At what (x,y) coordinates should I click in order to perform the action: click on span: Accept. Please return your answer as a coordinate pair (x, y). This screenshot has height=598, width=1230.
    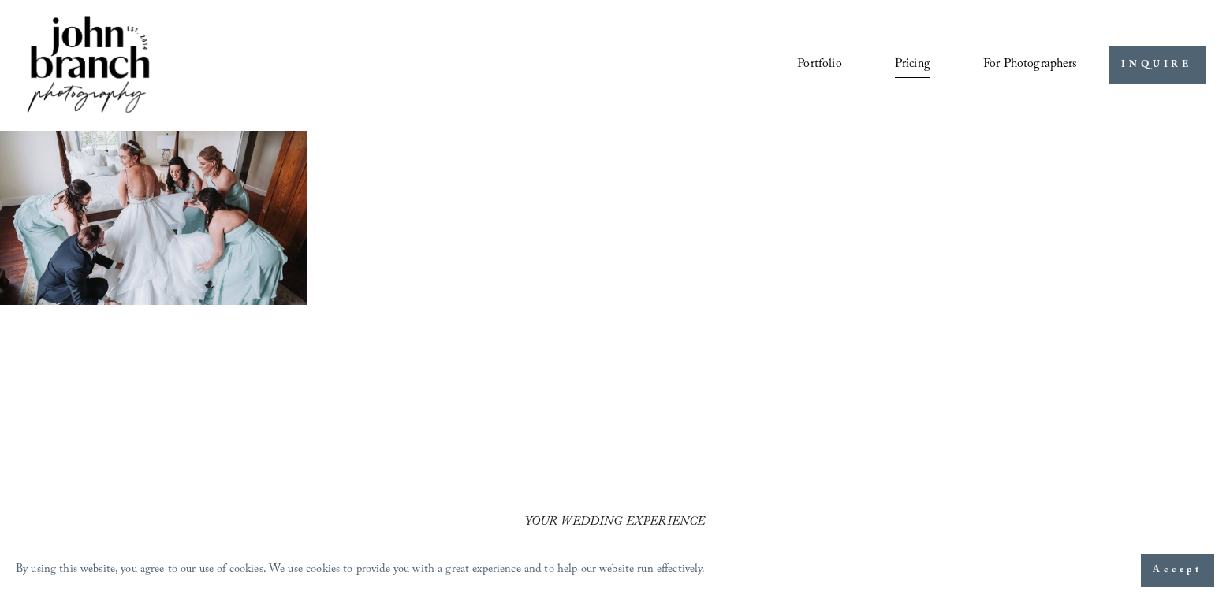
    Looking at the image, I should click on (1177, 571).